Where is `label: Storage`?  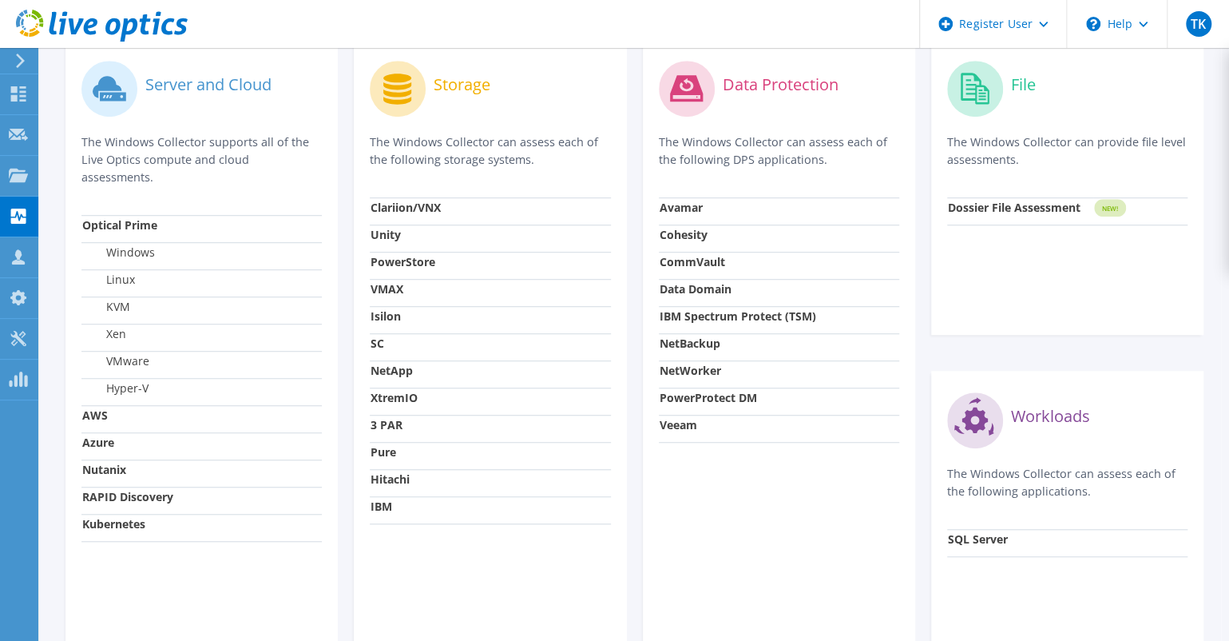
label: Storage is located at coordinates (462, 85).